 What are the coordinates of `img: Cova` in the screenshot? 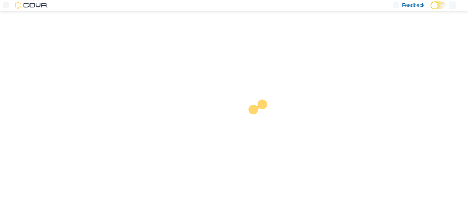 It's located at (31, 5).